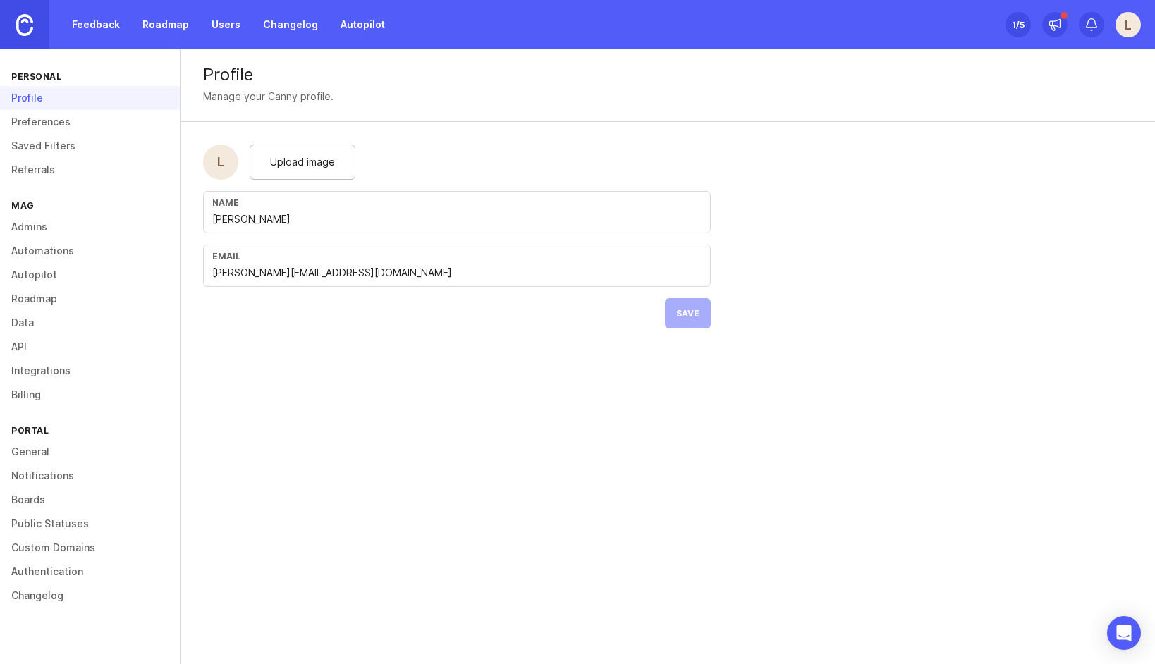  Describe the element at coordinates (268, 97) in the screenshot. I see `div: Manage your Canny profile.` at that location.